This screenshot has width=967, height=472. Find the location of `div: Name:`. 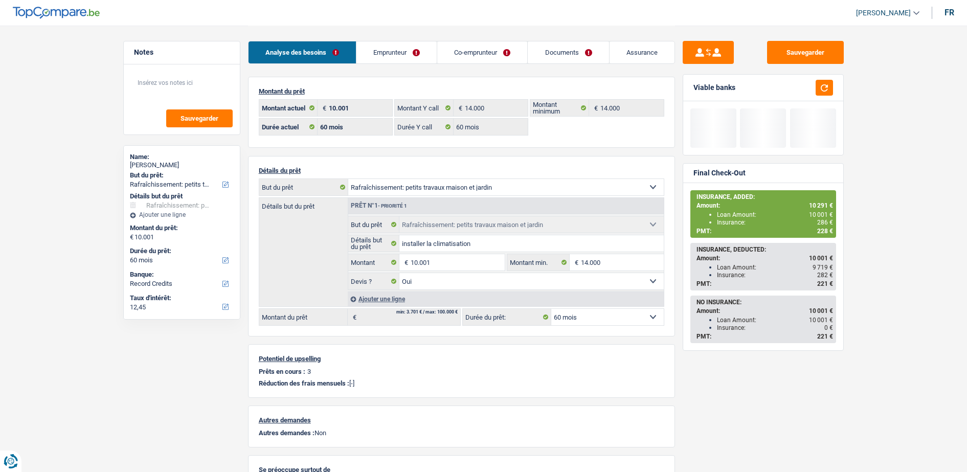

div: Name: is located at coordinates (182, 157).